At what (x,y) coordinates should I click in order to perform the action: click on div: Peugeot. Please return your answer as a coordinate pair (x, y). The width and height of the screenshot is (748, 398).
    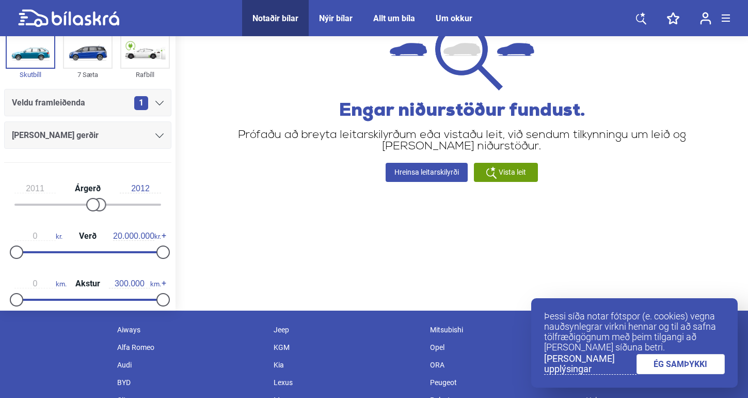
    Looking at the image, I should click on (503, 382).